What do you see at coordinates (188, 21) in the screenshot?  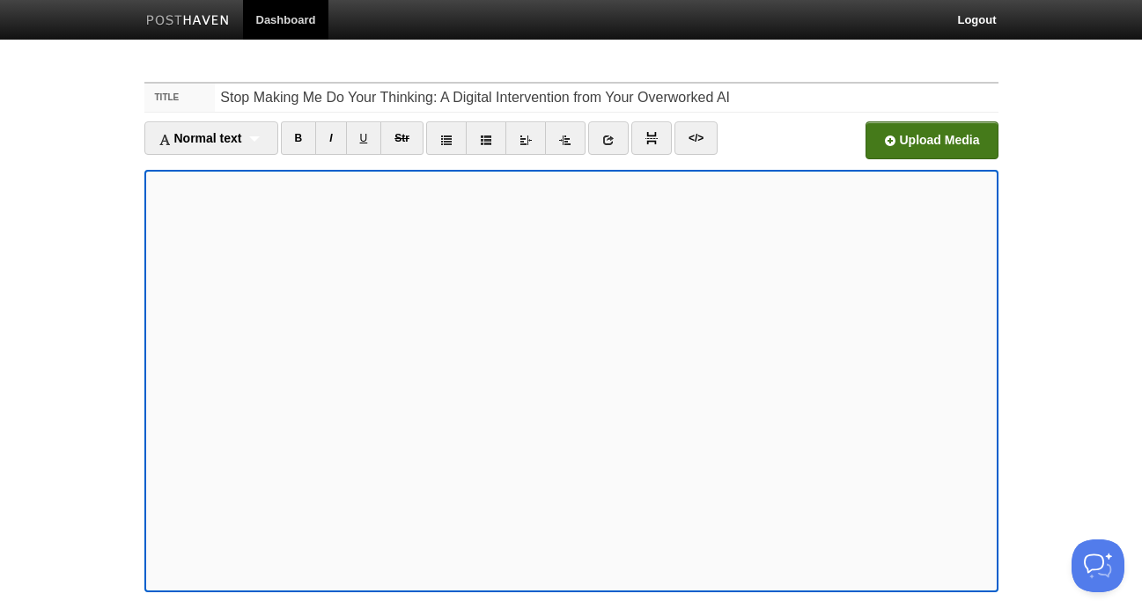 I see `img: Posthaven-bar` at bounding box center [188, 21].